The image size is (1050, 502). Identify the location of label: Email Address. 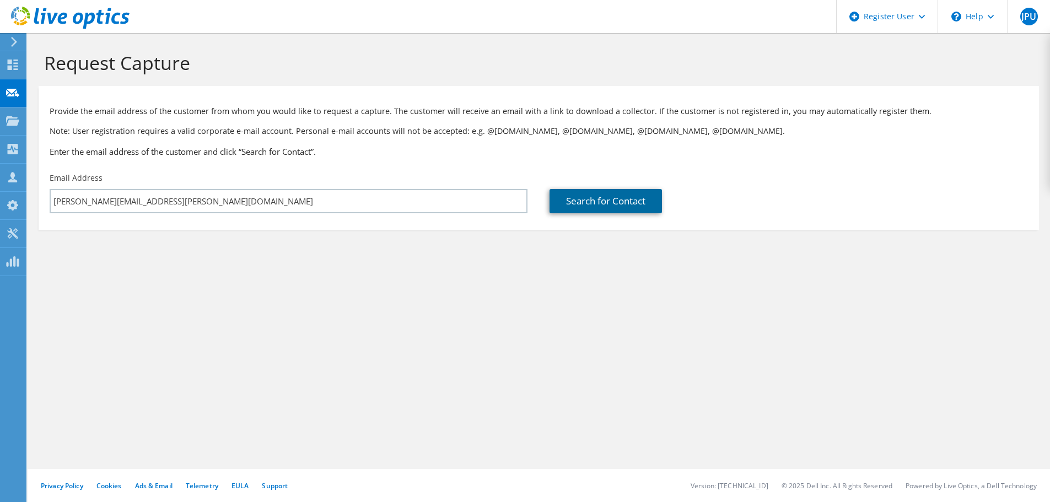
(76, 178).